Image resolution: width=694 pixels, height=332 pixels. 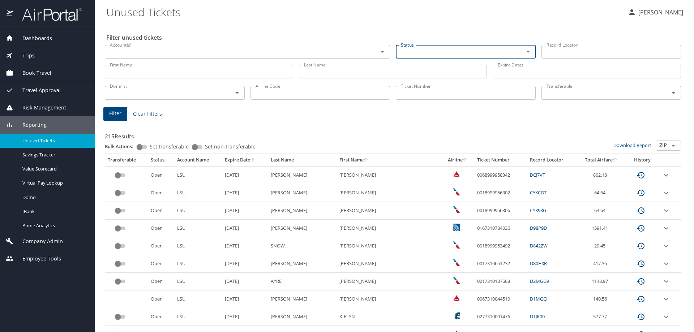 I want to click on span: Risk Management, so click(x=40, y=108).